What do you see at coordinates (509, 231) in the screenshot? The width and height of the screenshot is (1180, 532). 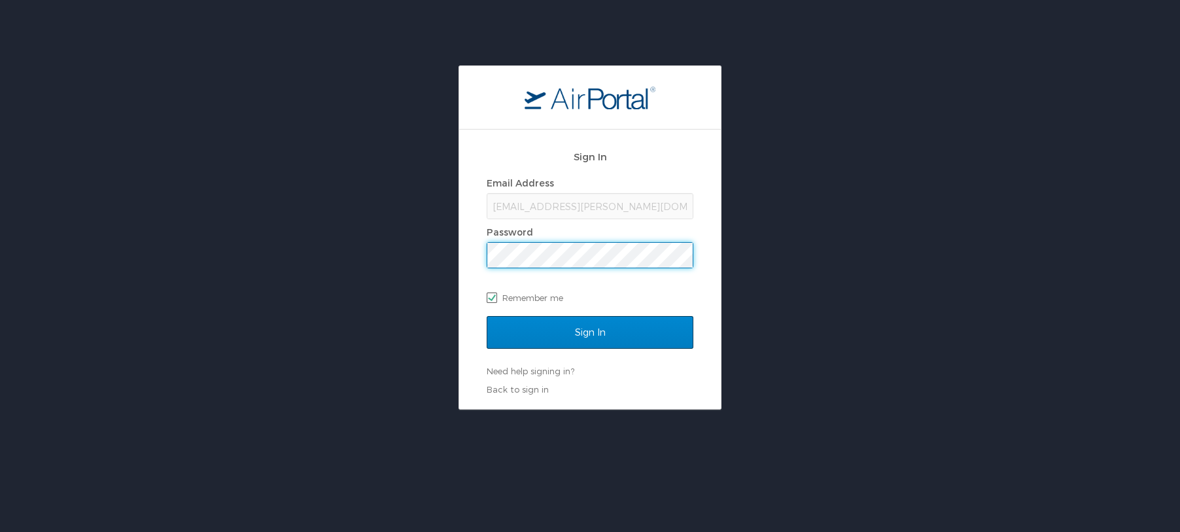 I see `label: Password` at bounding box center [509, 231].